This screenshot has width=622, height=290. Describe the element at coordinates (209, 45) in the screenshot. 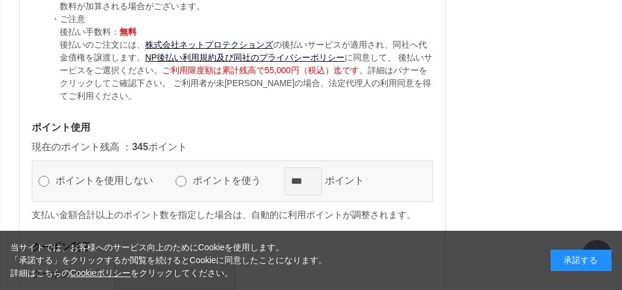

I see `a: 株式会社ネットプロテクションズ` at that location.